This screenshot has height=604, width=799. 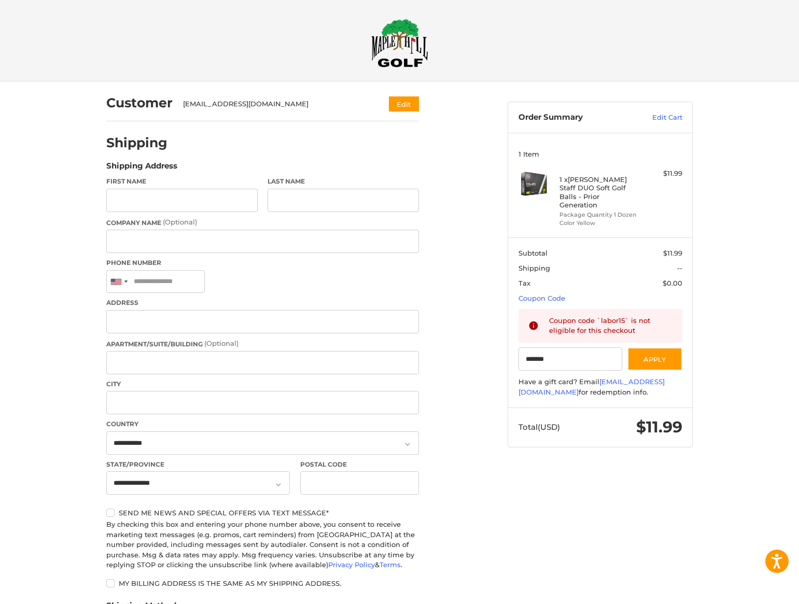 What do you see at coordinates (656, 118) in the screenshot?
I see `a: Edit Cart` at bounding box center [656, 118].